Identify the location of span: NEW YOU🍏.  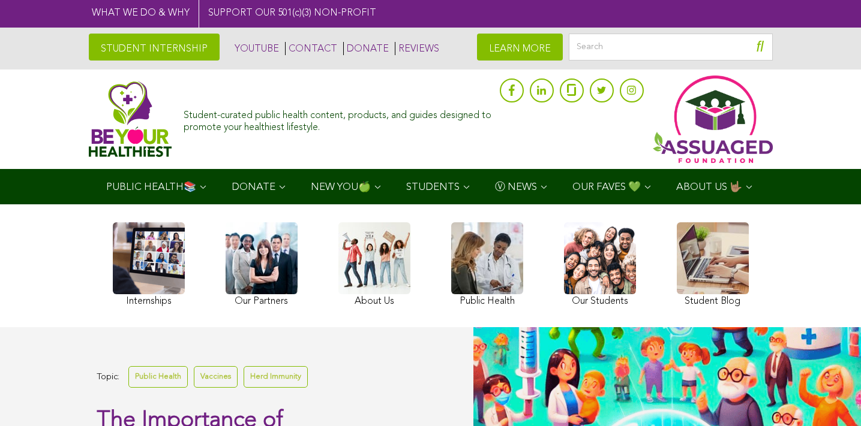
(341, 187).